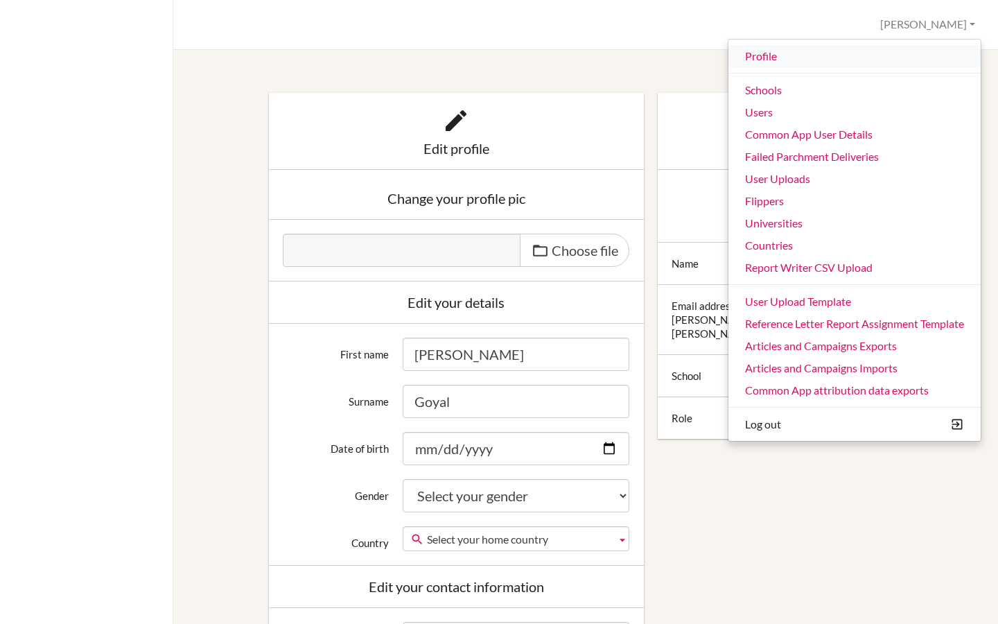 The image size is (998, 624). What do you see at coordinates (456, 586) in the screenshot?
I see `div: Edit your contact information` at bounding box center [456, 586].